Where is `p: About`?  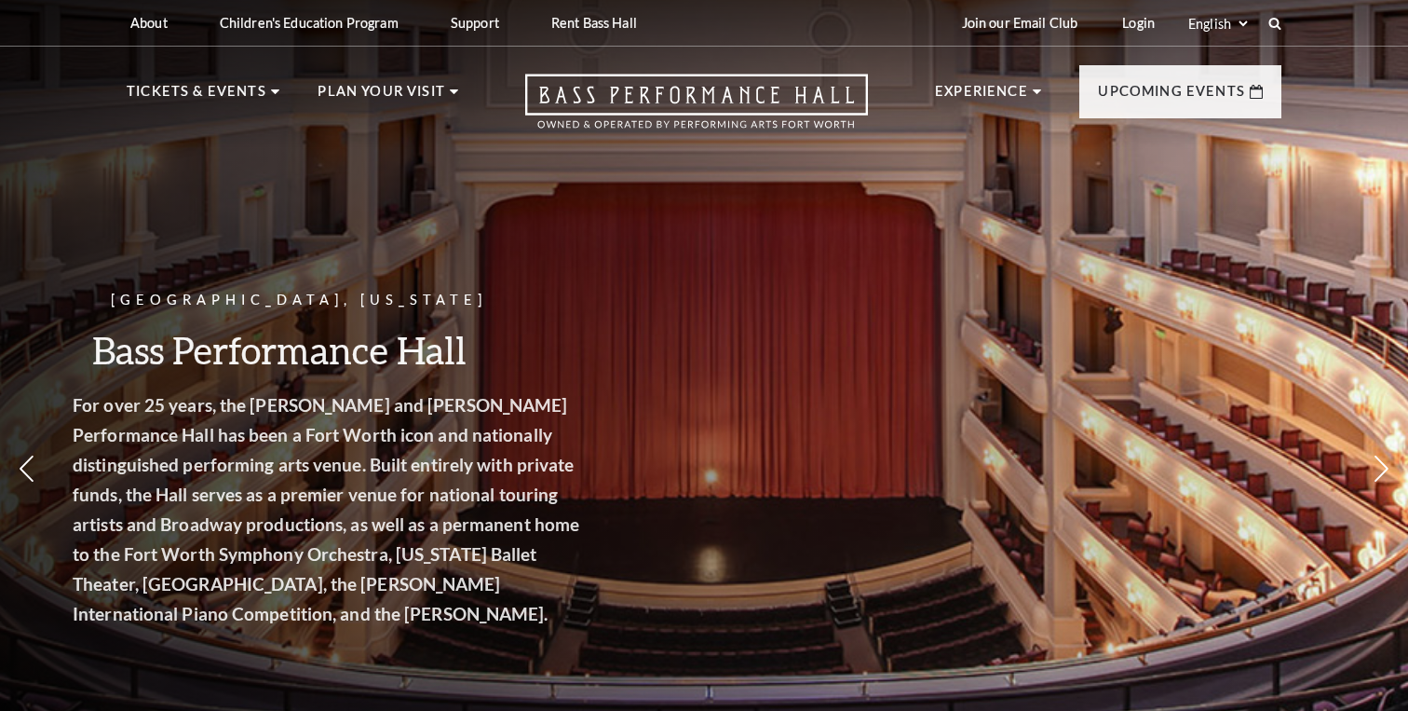
p: About is located at coordinates (149, 22).